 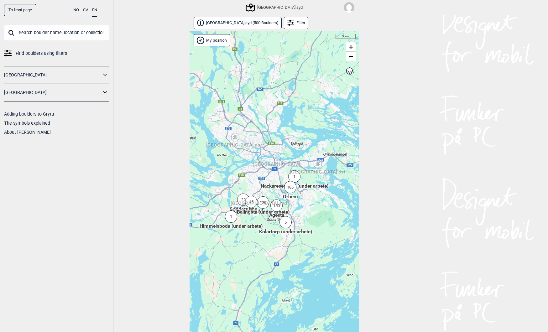 I want to click on input: Search boulder name, location or collection, so click(x=57, y=33).